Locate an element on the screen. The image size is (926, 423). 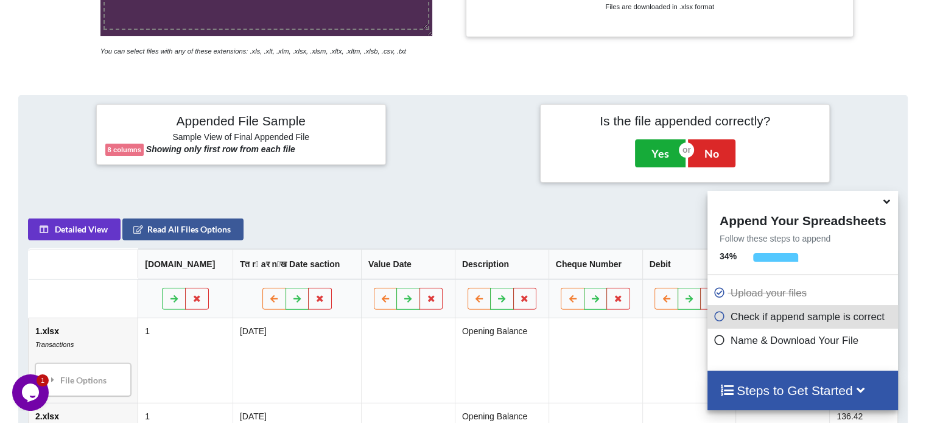
b: 8 columns is located at coordinates (124, 150).